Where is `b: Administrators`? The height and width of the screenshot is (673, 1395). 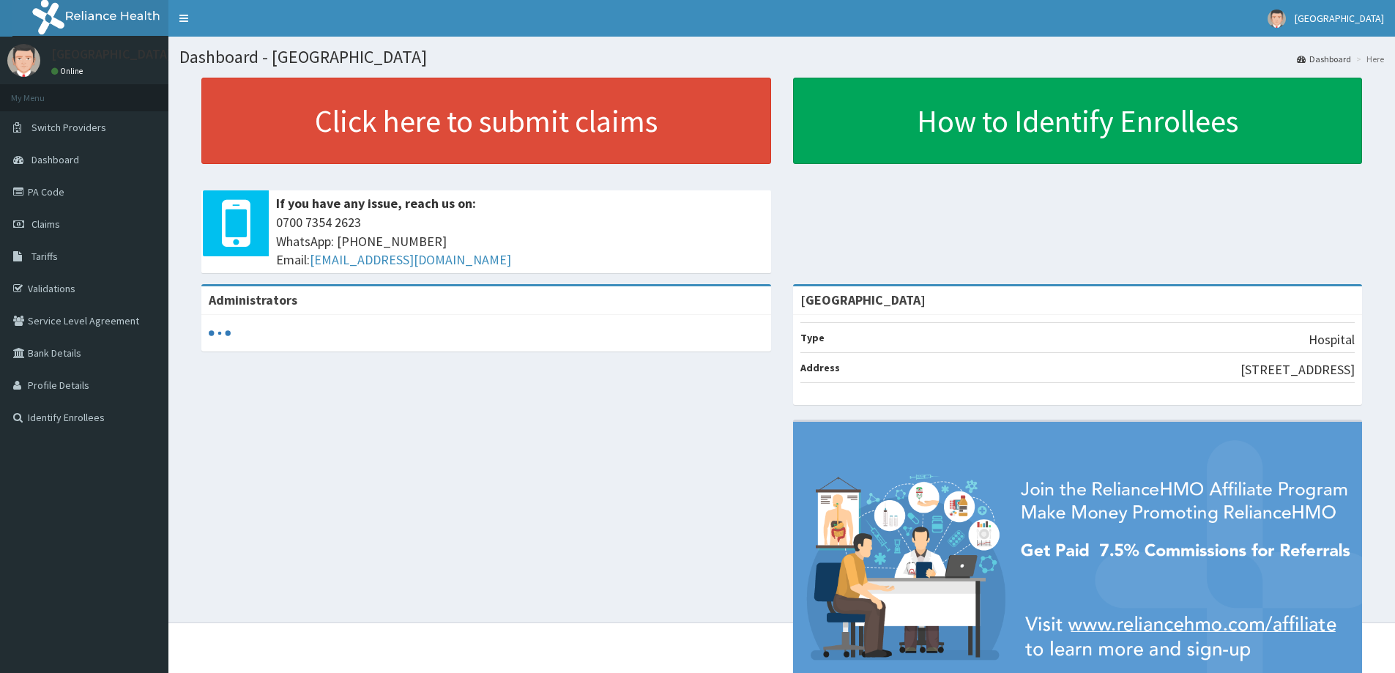 b: Administrators is located at coordinates (253, 299).